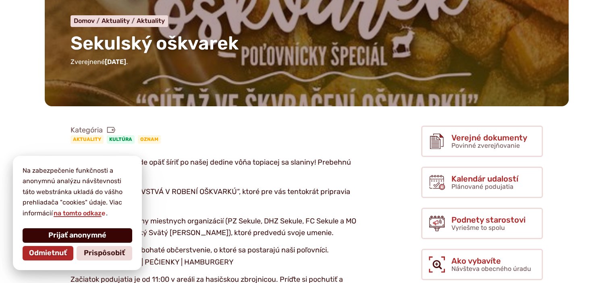 This screenshot has width=613, height=283. What do you see at coordinates (48, 253) in the screenshot?
I see `button: Odmietnuť` at bounding box center [48, 253].